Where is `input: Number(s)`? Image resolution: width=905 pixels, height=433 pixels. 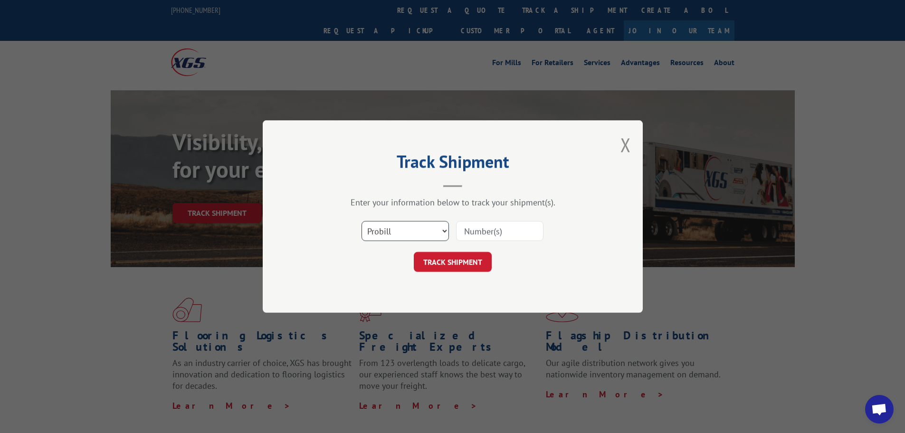
input: Number(s) is located at coordinates (500, 231).